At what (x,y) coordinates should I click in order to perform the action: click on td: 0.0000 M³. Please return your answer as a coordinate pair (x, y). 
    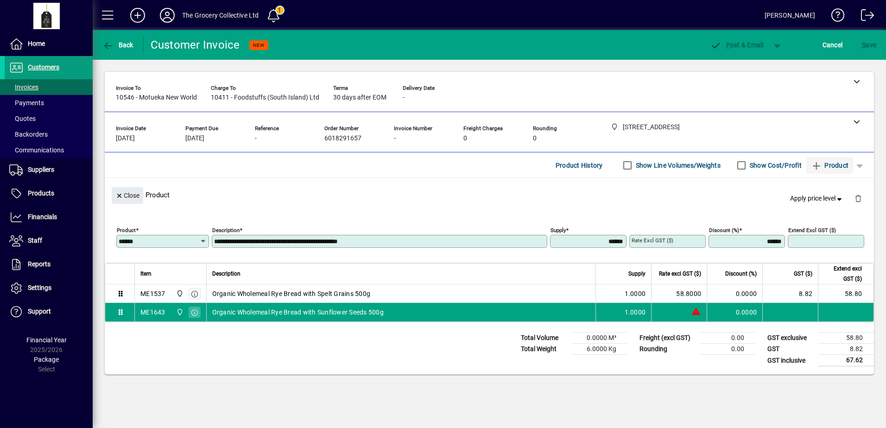
    Looking at the image, I should click on (600, 338).